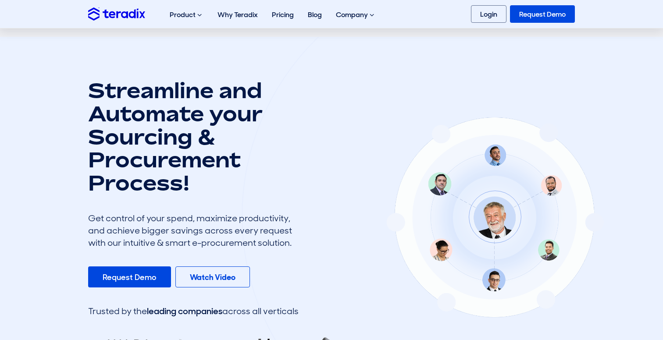 The width and height of the screenshot is (663, 340). What do you see at coordinates (193, 137) in the screenshot?
I see `h1: Streamline and Automate your Sourcing & Procurement Process!` at bounding box center [193, 137].